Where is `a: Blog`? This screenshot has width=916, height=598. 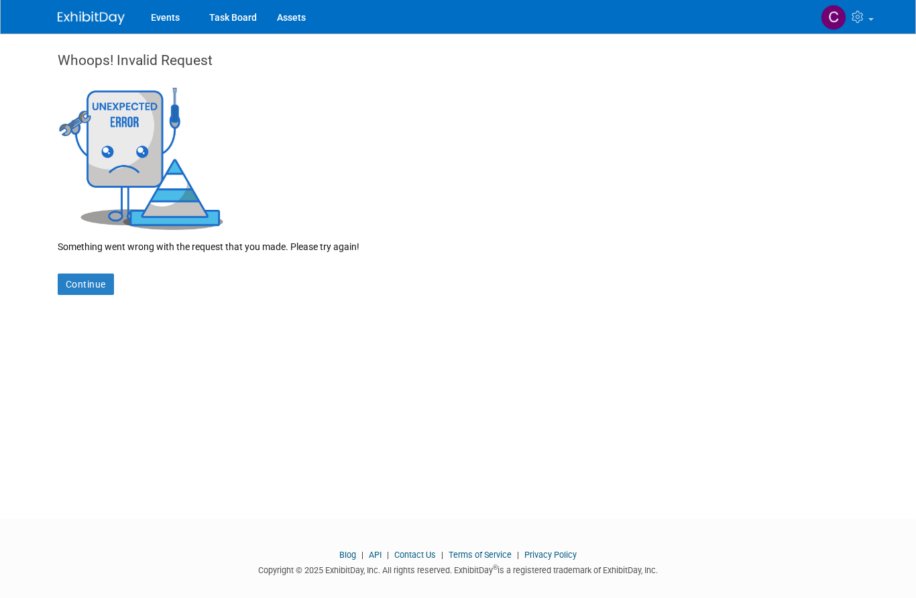
a: Blog is located at coordinates (347, 555).